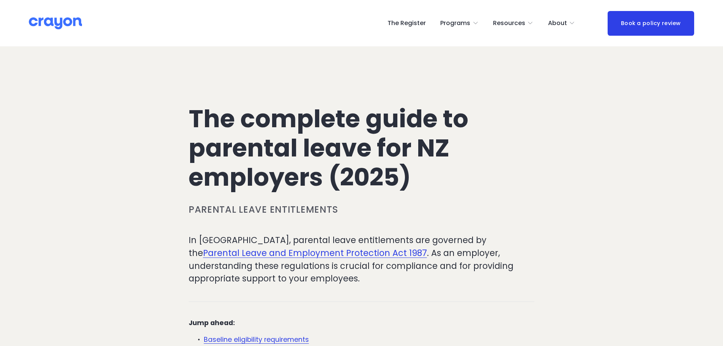 This screenshot has width=723, height=346. I want to click on strong: Jump ahead:, so click(212, 323).